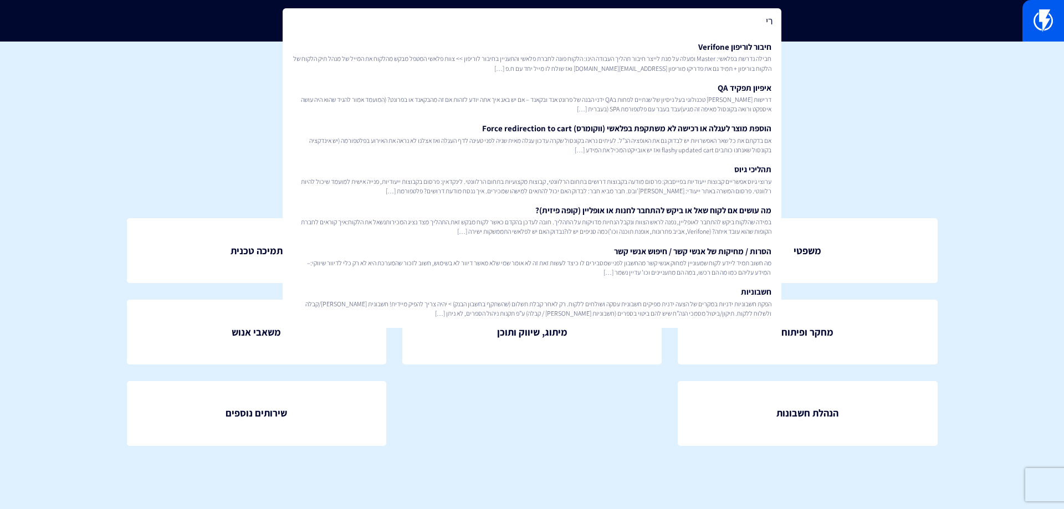  What do you see at coordinates (532, 221) in the screenshot?
I see `a: מה עושים אם לקוח שאל או ביקש להתחבר לחנות או אופליין (קופה פיזית)?במידה שהלקוח ביקש להתחבר לאופלי...` at bounding box center [532, 221].